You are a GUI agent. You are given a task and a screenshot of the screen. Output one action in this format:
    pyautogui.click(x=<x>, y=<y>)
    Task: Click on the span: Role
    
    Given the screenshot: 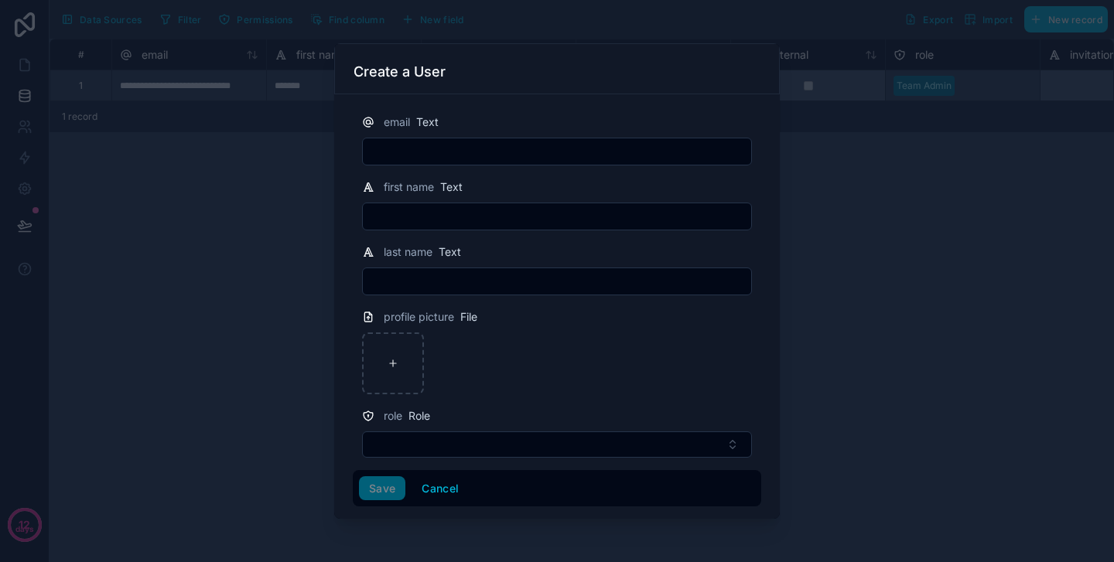 What is the action you would take?
    pyautogui.click(x=419, y=416)
    